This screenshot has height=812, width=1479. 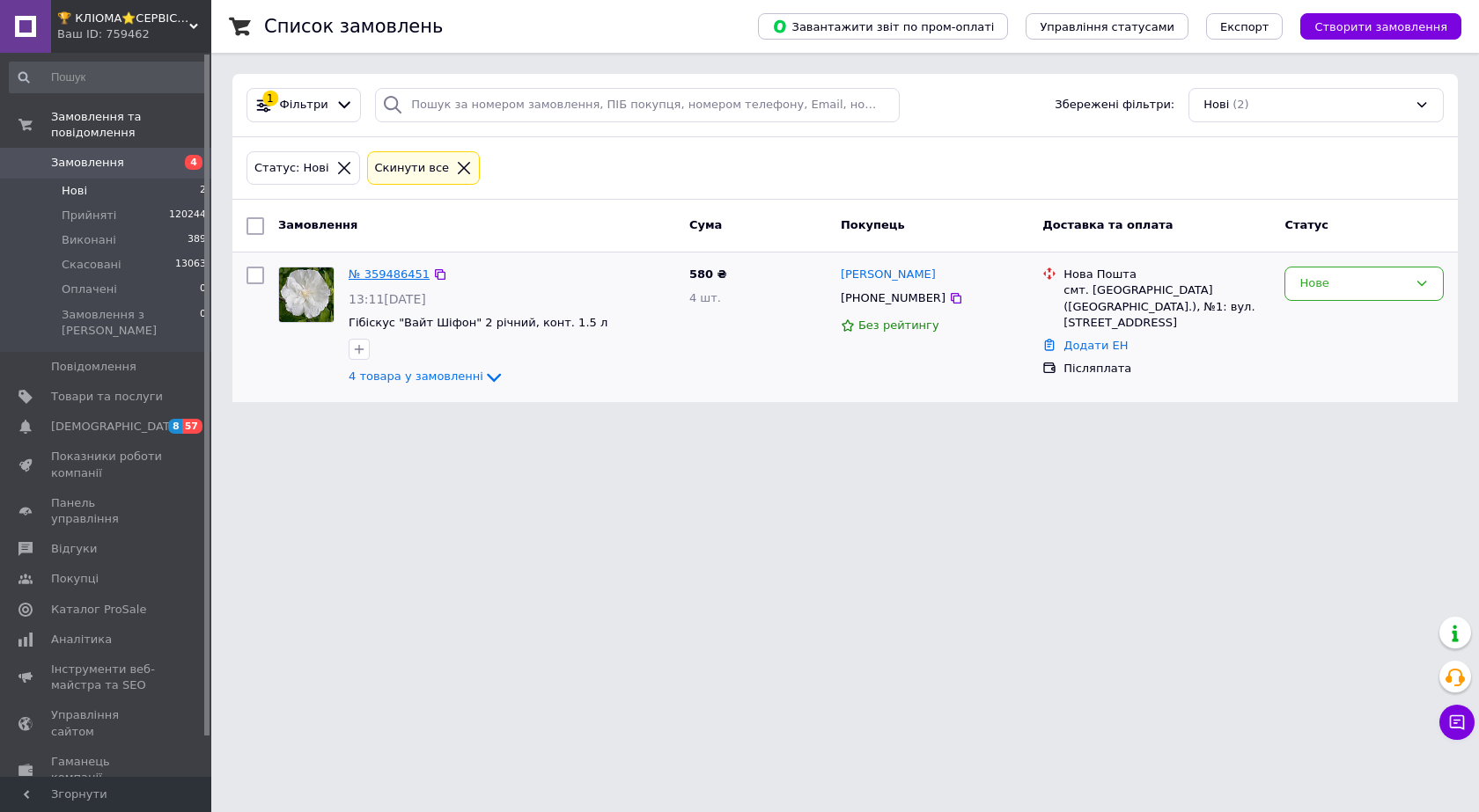 I want to click on div: Нова Пошта, so click(x=1167, y=275).